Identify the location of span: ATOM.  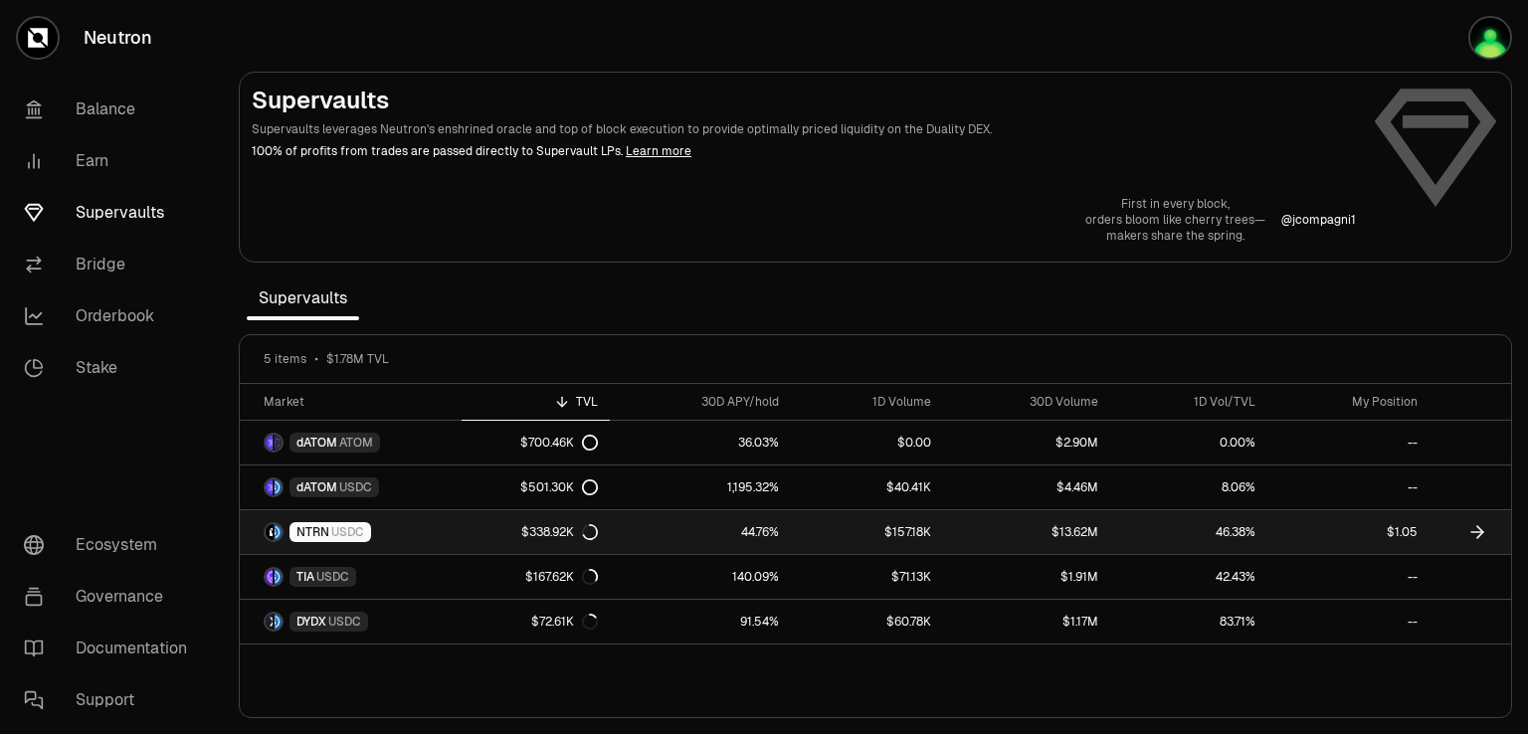
(356, 443).